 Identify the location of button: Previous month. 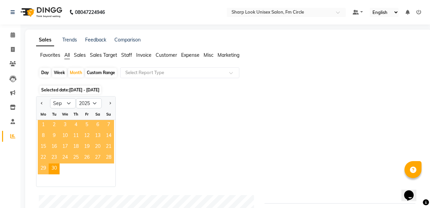
(42, 104).